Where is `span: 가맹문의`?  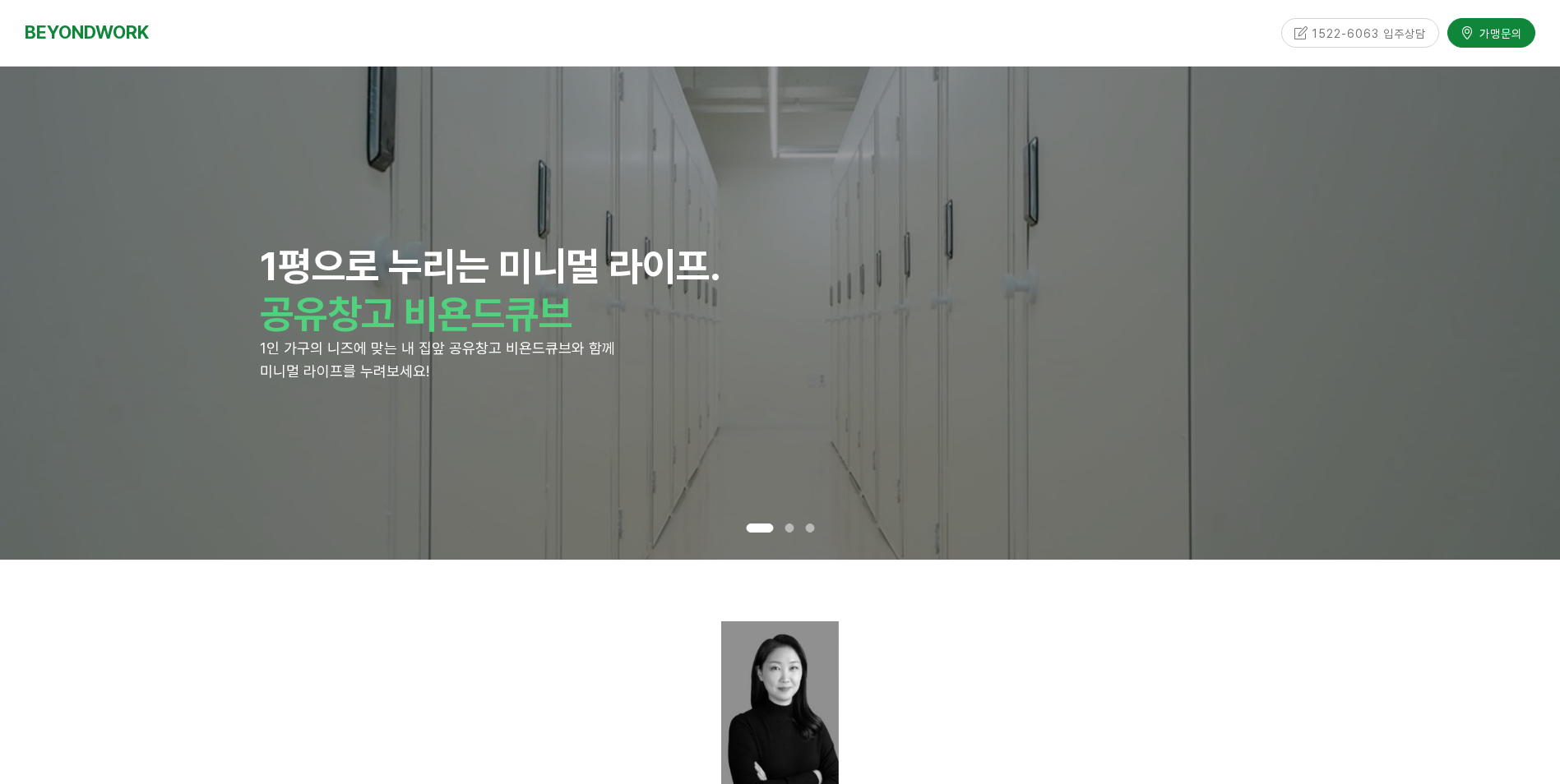
span: 가맹문의 is located at coordinates (1498, 33).